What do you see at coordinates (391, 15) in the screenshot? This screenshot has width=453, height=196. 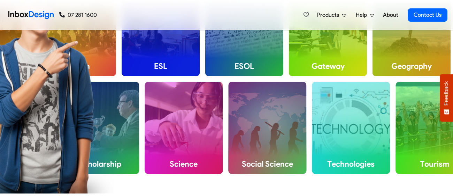 I see `a: About` at bounding box center [391, 15].